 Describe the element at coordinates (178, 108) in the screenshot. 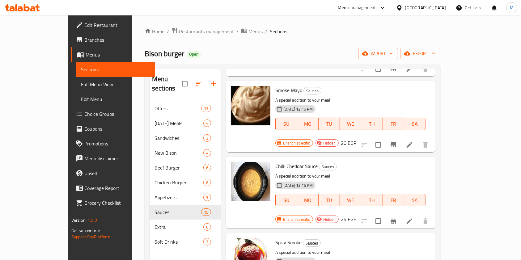

I see `span: Offers` at that location.